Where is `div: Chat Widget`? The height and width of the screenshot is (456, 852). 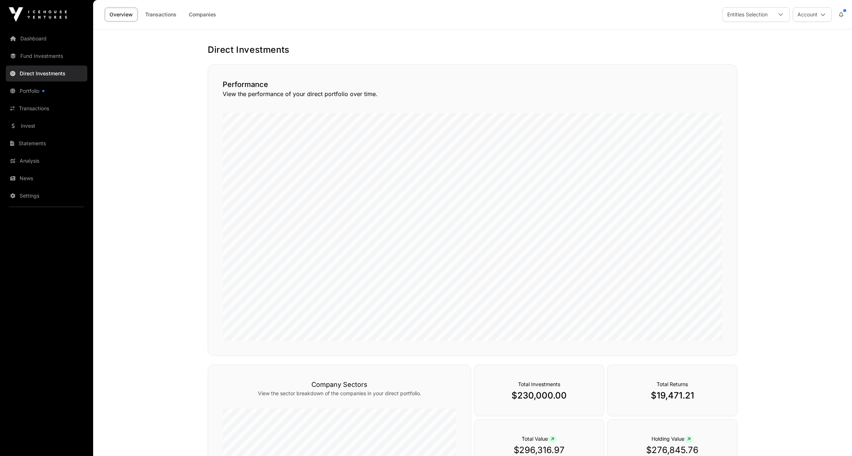 div: Chat Widget is located at coordinates (834, 438).